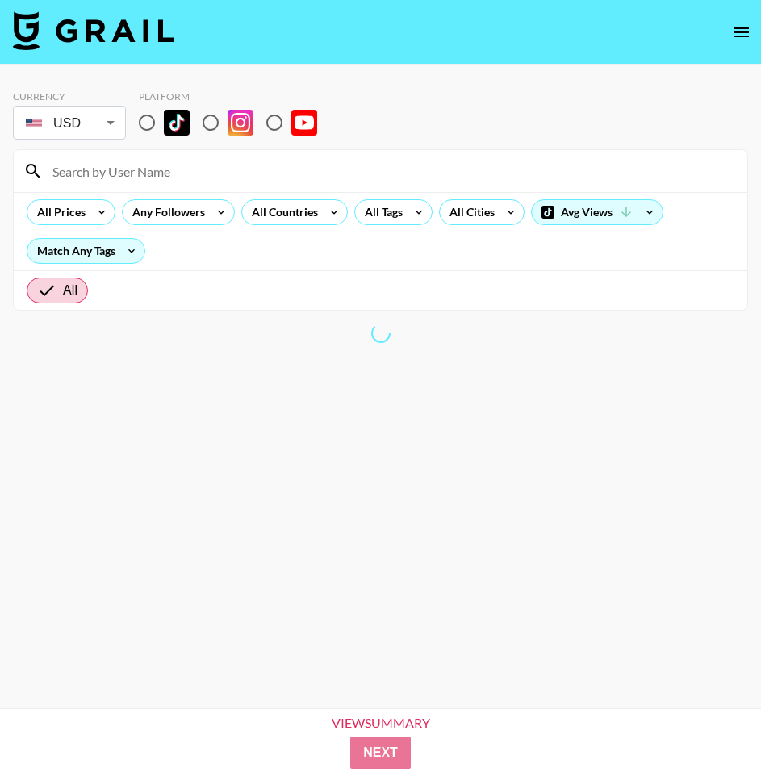 The width and height of the screenshot is (761, 773). What do you see at coordinates (177, 123) in the screenshot?
I see `img: TikTok` at bounding box center [177, 123].